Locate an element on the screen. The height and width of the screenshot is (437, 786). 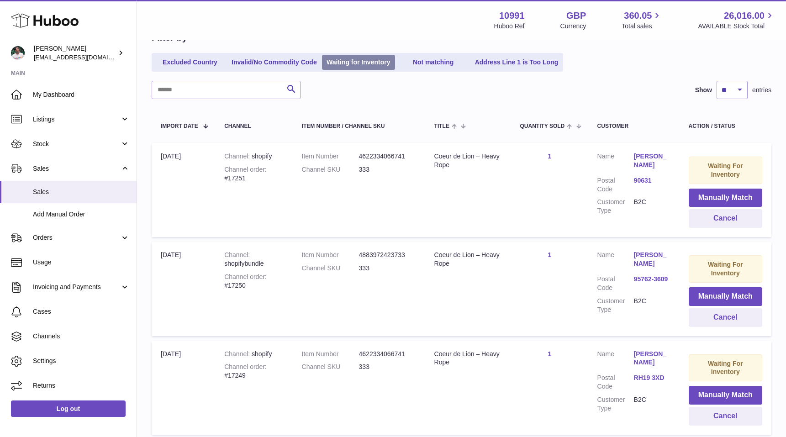
span: Usage is located at coordinates (81, 262).